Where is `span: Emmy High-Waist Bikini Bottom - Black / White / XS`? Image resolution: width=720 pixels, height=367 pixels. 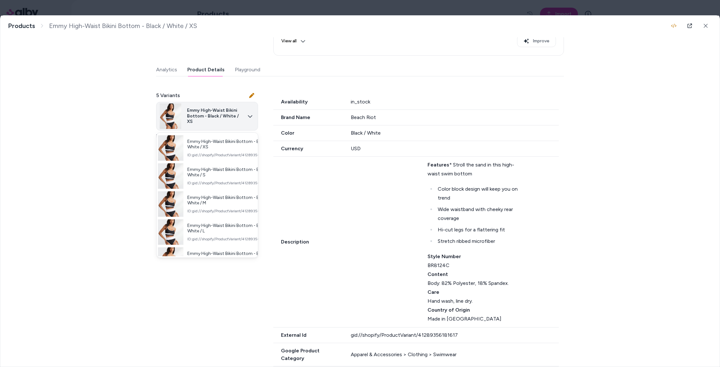
span: Emmy High-Waist Bikini Bottom - Black / White / XS is located at coordinates (229, 144).